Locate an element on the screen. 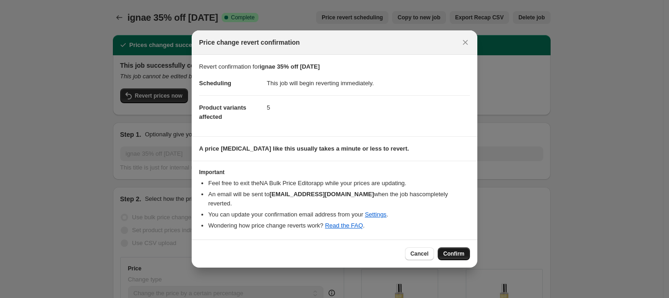 The width and height of the screenshot is (669, 298). button: Confirm is located at coordinates (454, 254).